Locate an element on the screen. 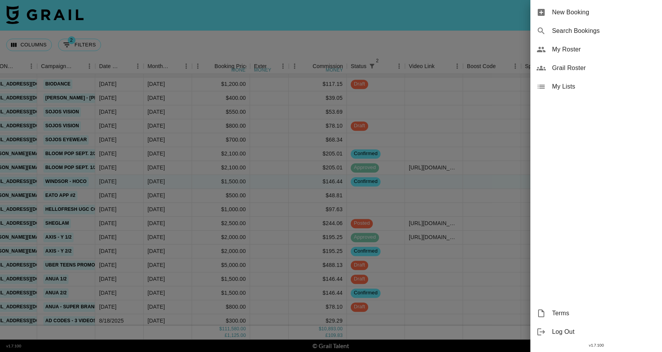 Image resolution: width=662 pixels, height=352 pixels. span: New Booking is located at coordinates (604, 12).